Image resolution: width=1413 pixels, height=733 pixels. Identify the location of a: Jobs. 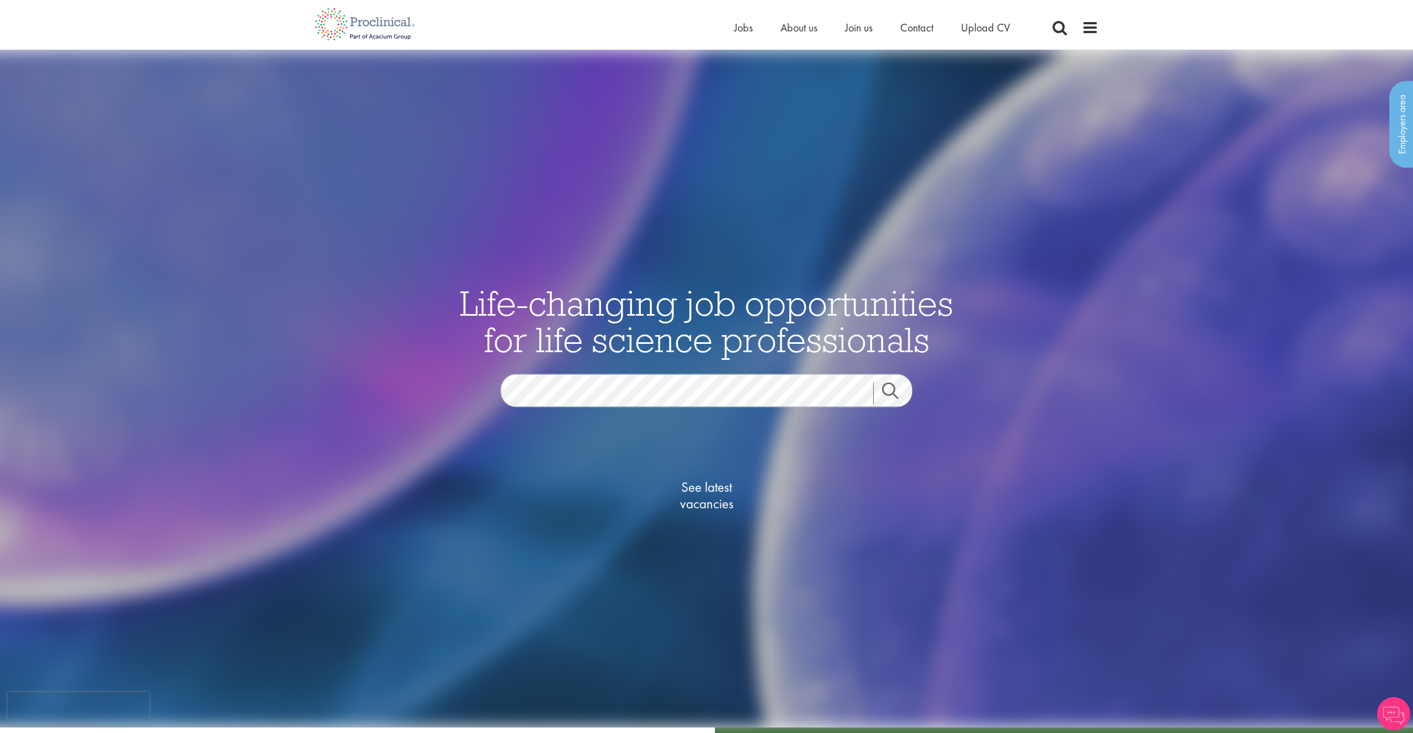
(743, 28).